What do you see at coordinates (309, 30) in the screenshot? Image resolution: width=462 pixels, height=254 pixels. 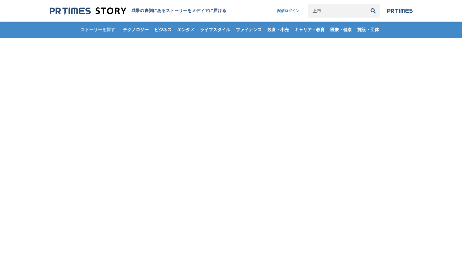 I see `span: キャリア・教育` at bounding box center [309, 30].